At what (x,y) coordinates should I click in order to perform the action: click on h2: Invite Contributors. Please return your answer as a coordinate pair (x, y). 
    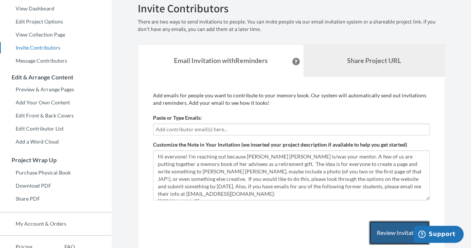
    Looking at the image, I should click on (291, 8).